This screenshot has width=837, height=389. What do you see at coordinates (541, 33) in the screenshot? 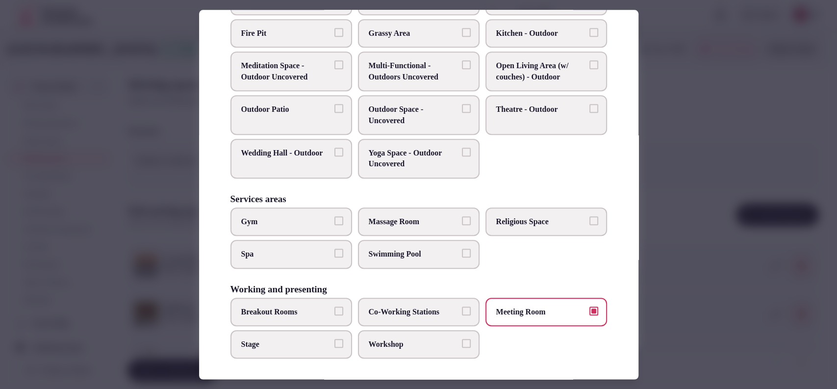
I see `span: Kitchen - Outdoor` at bounding box center [541, 33].